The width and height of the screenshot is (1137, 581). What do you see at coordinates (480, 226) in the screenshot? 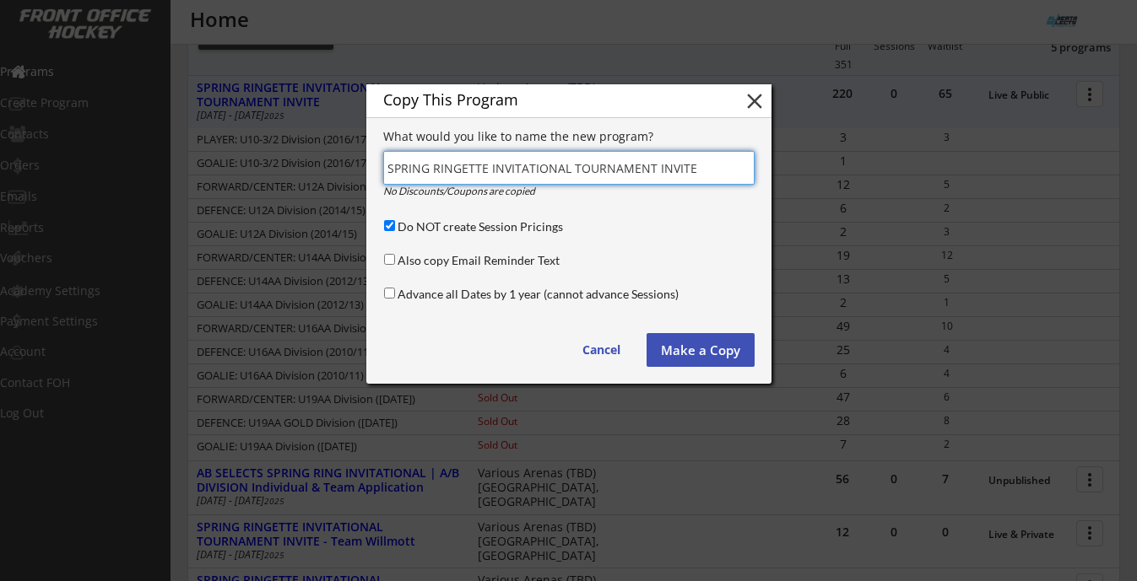
I see `label: Do NOT create Session Pricings` at bounding box center [480, 226].